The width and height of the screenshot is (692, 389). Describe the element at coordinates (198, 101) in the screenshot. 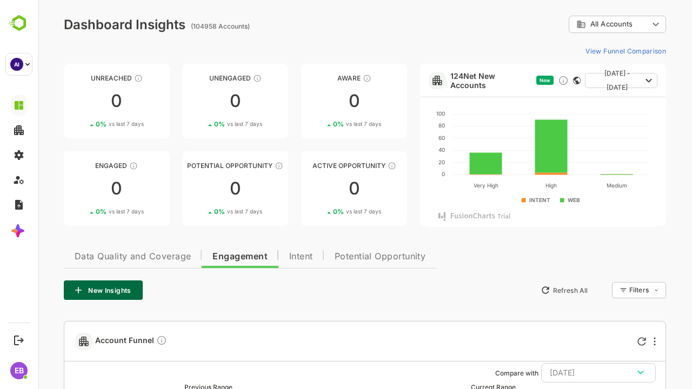

I see `a: UnengagedThese accounts have not shown enough engagement and need nurturing00%vs last 7 days` at that location.